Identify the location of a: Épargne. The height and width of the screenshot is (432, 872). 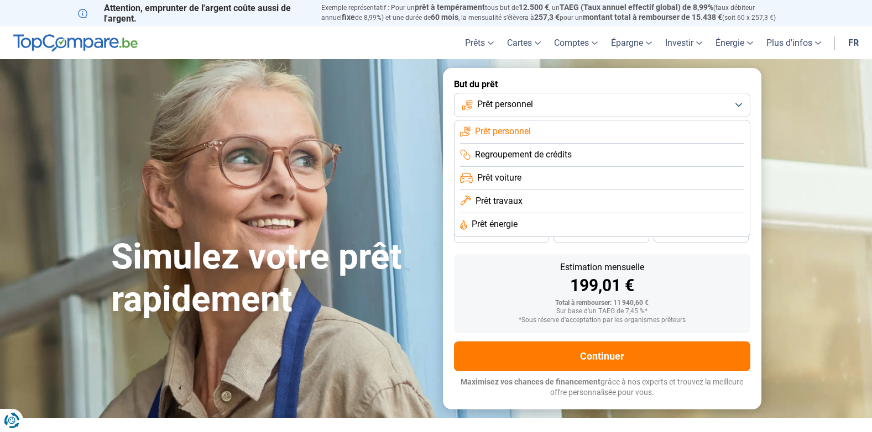
(631, 43).